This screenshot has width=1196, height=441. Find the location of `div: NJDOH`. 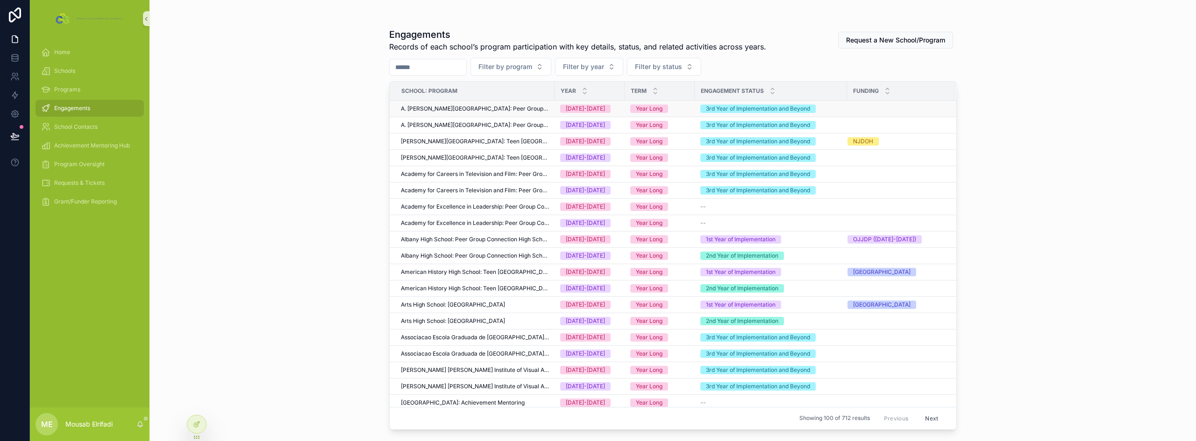

div: NJDOH is located at coordinates (863, 142).